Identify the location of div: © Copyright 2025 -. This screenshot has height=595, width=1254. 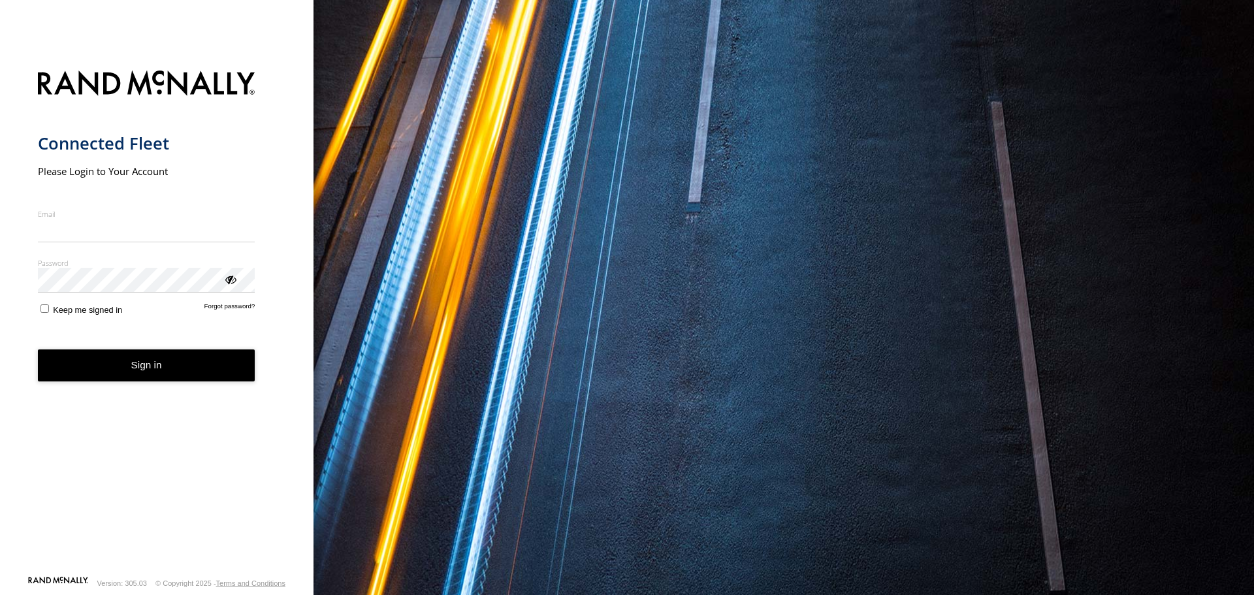
(220, 583).